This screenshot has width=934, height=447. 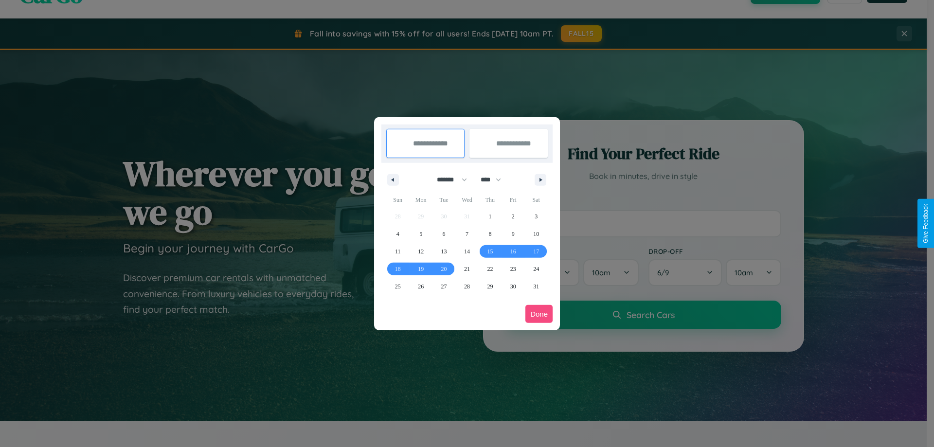 What do you see at coordinates (398, 269) in the screenshot?
I see `span: 18` at bounding box center [398, 269].